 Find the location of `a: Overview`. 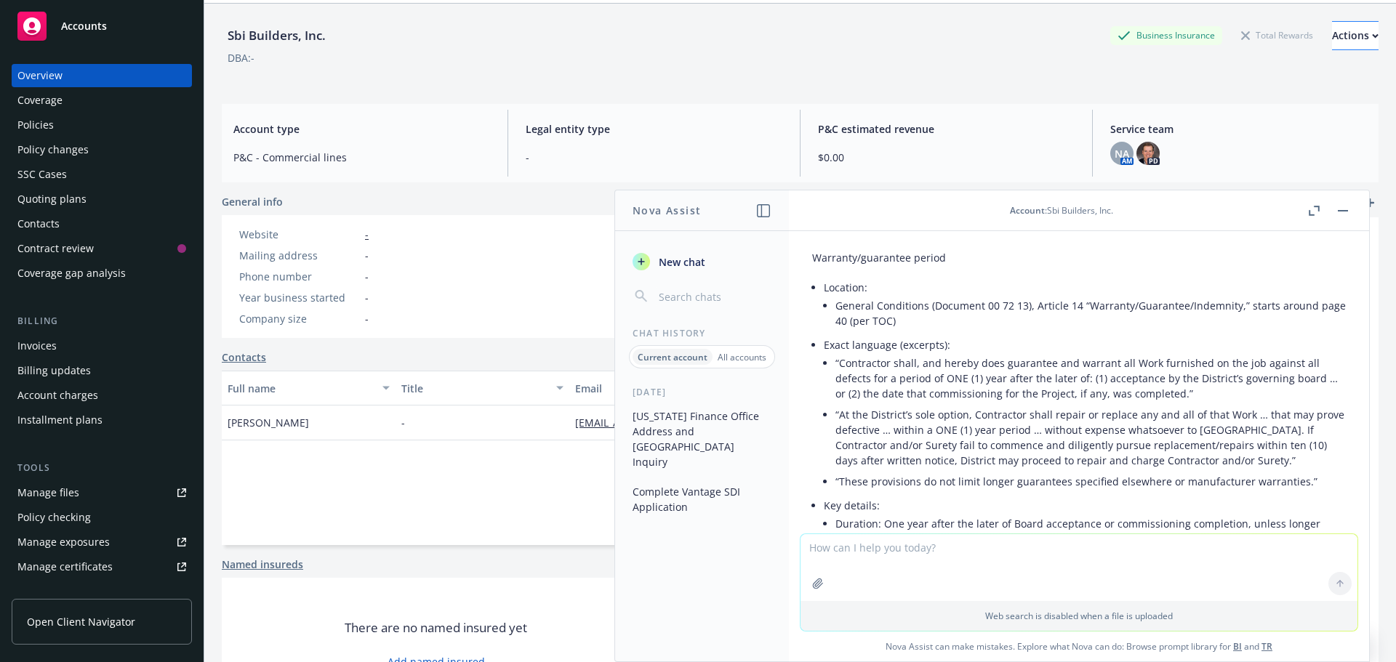

a: Overview is located at coordinates (102, 76).